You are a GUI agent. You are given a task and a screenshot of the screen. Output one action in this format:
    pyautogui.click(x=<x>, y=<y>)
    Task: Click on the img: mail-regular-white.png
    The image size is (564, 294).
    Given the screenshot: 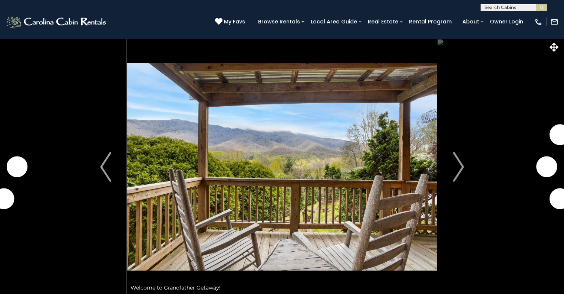 What is the action you would take?
    pyautogui.click(x=555, y=22)
    